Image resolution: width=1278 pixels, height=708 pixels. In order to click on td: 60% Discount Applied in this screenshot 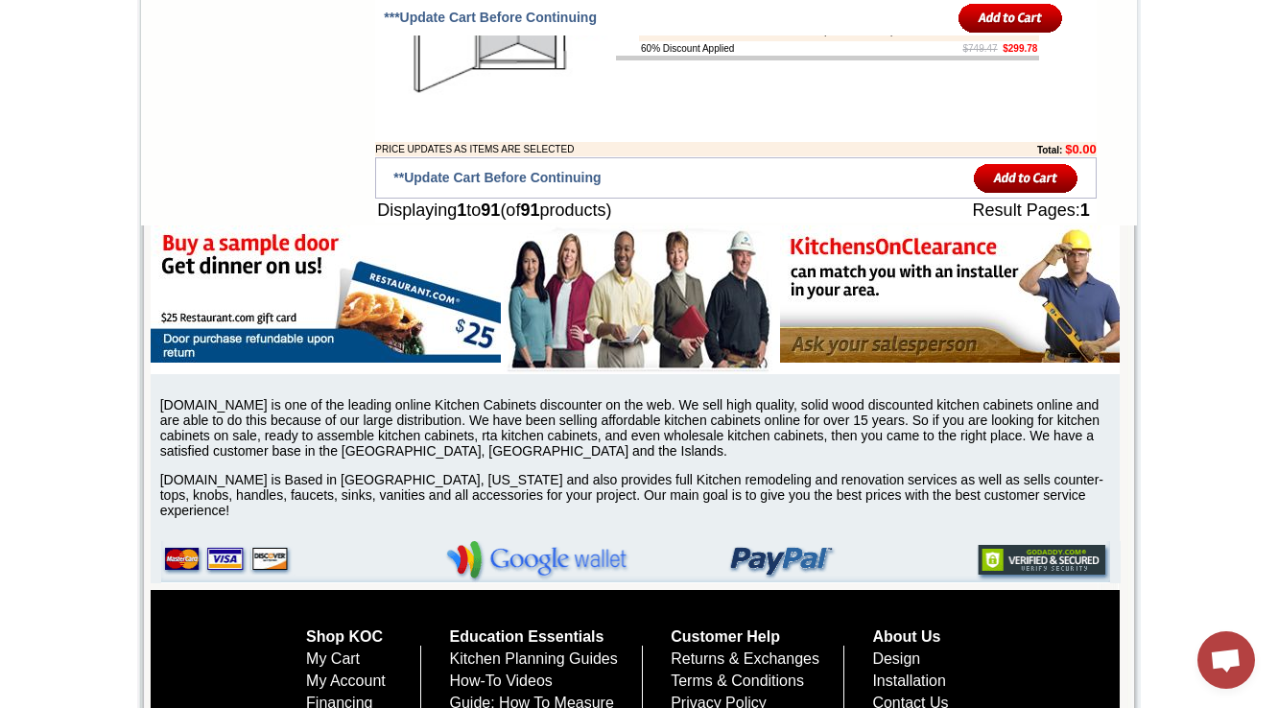, I will do `click(687, 48)`.